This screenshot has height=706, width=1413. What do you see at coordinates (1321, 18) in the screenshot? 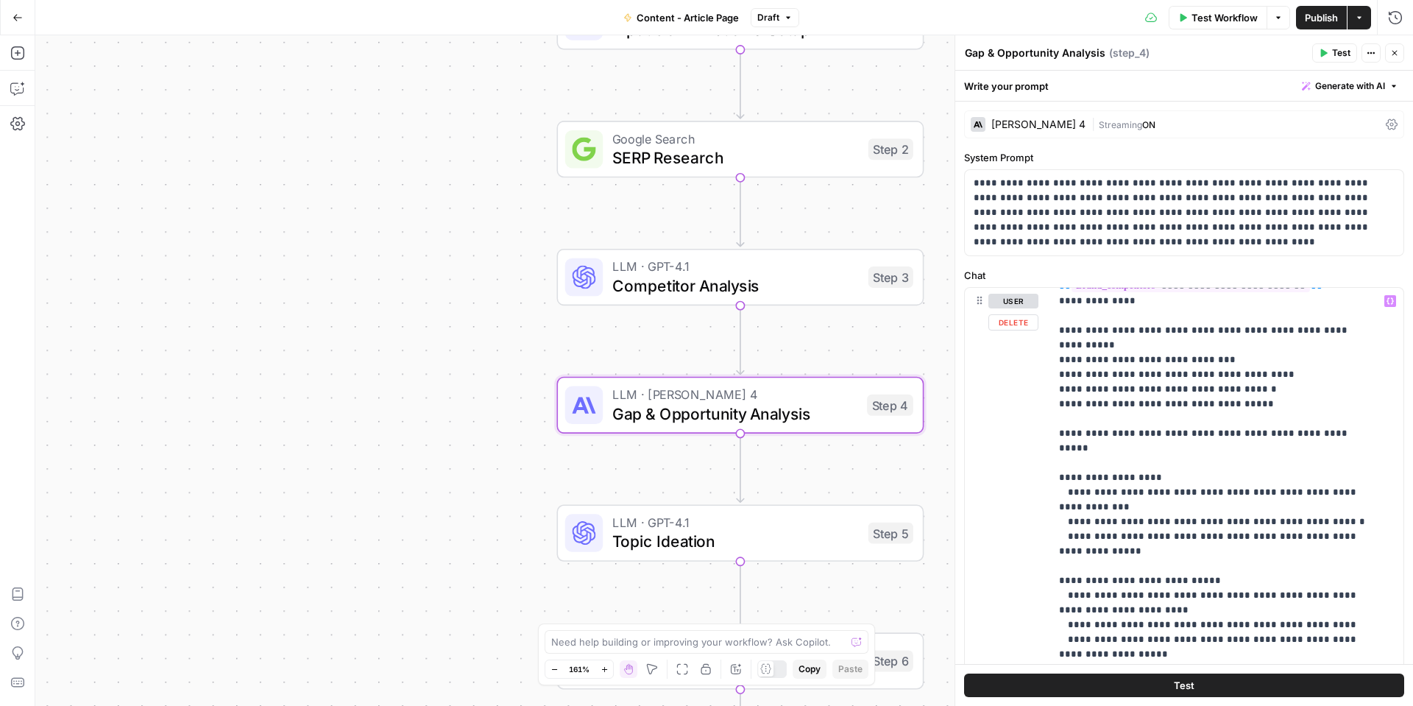
I see `button: Publish` at bounding box center [1321, 18].